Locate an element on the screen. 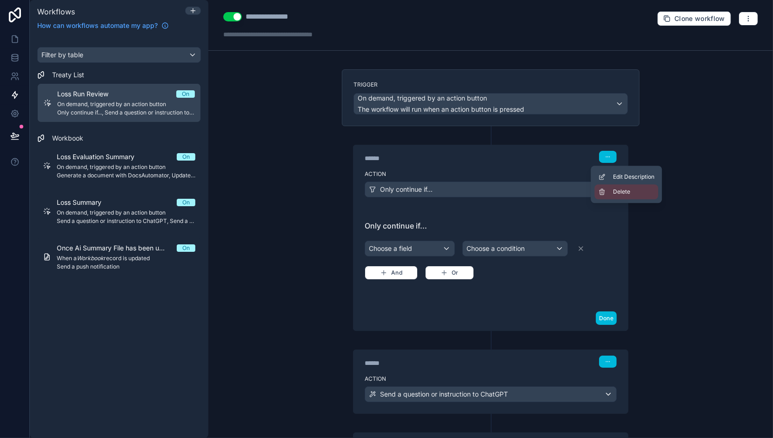 Image resolution: width=773 pixels, height=438 pixels. span: Edit Description is located at coordinates (633, 177).